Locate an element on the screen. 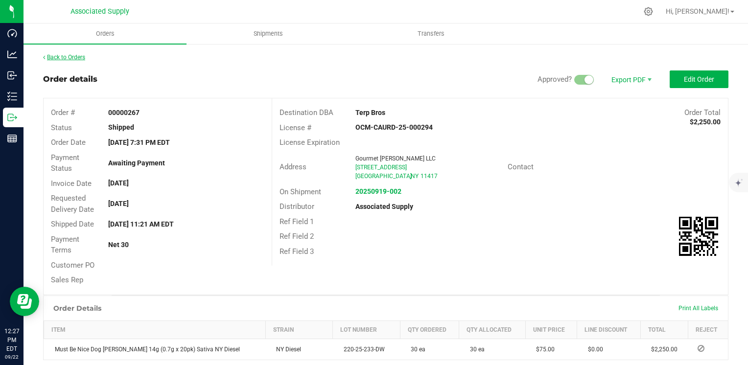 The height and width of the screenshot is (365, 748). span: Orders is located at coordinates (105, 34).